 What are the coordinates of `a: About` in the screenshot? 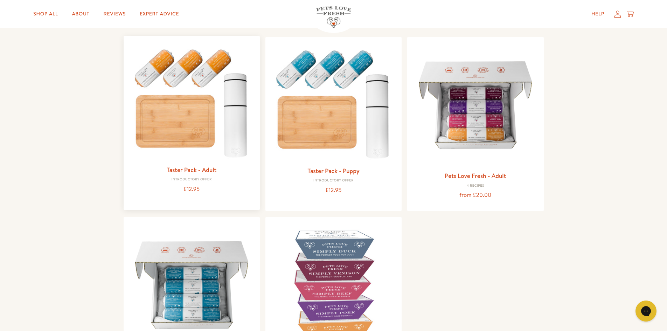 It's located at (81, 14).